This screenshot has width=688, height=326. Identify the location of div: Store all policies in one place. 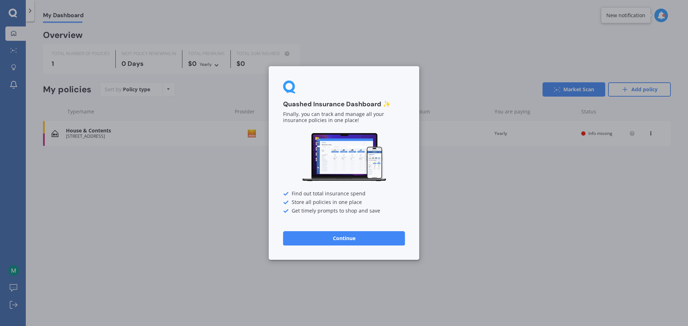
(344, 203).